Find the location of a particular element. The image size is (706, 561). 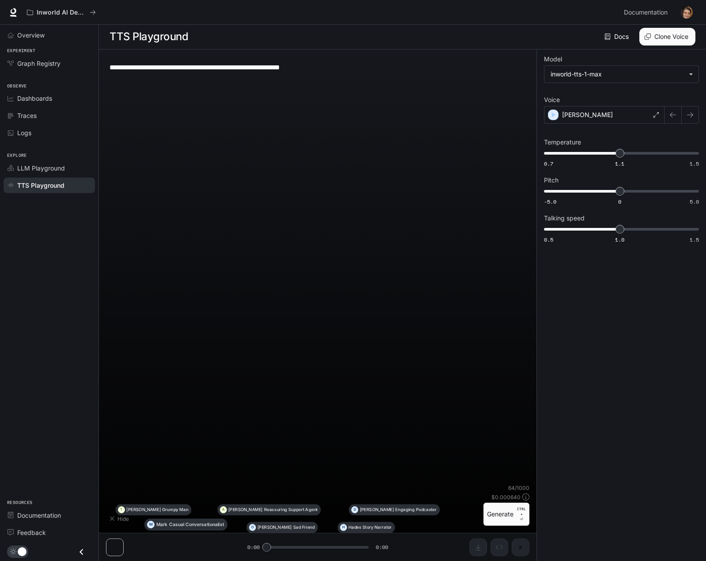

div: M is located at coordinates (151, 525).